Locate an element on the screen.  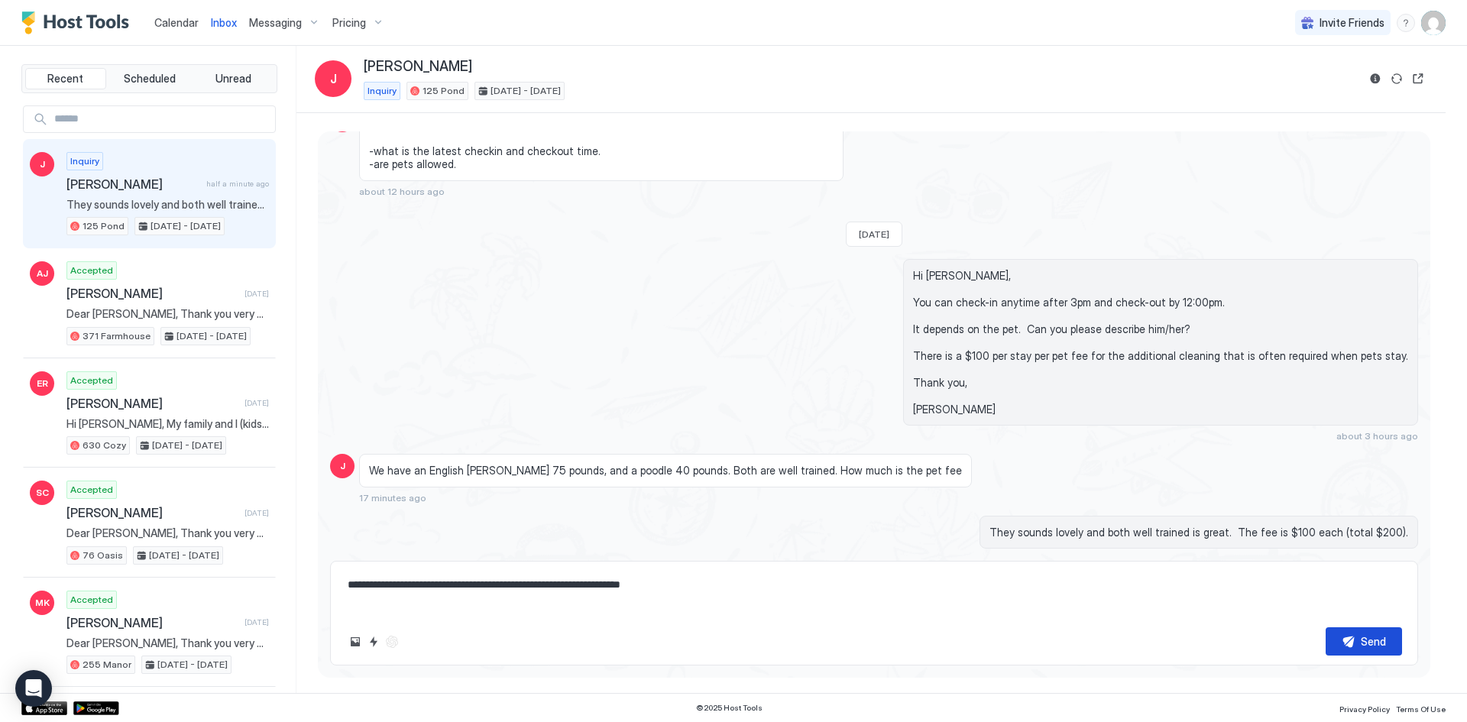
span: Recent is located at coordinates (65, 79).